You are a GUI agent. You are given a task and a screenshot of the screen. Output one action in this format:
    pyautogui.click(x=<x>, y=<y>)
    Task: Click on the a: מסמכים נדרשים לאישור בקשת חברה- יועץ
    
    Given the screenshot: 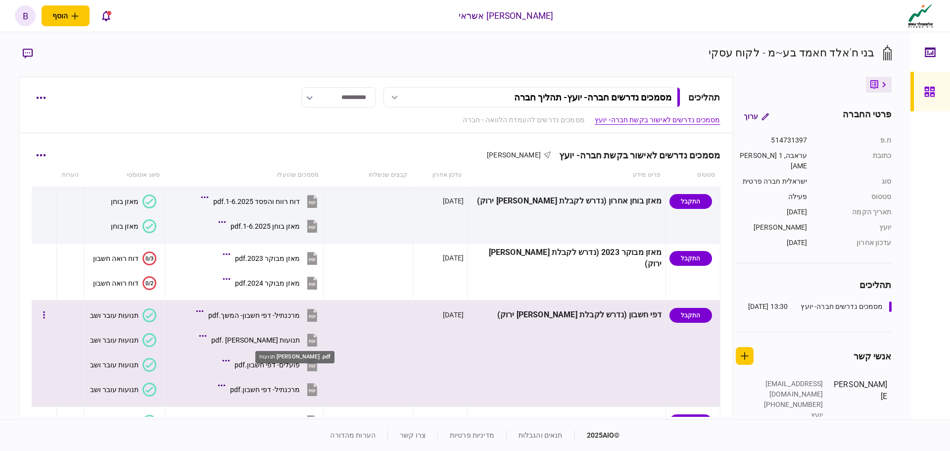 What is the action you would take?
    pyautogui.click(x=658, y=120)
    